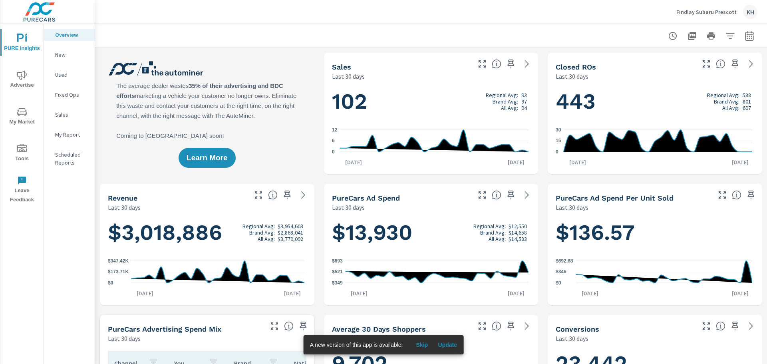 The height and width of the screenshot is (364, 767). I want to click on button: "Export Report to PDF", so click(692, 36).